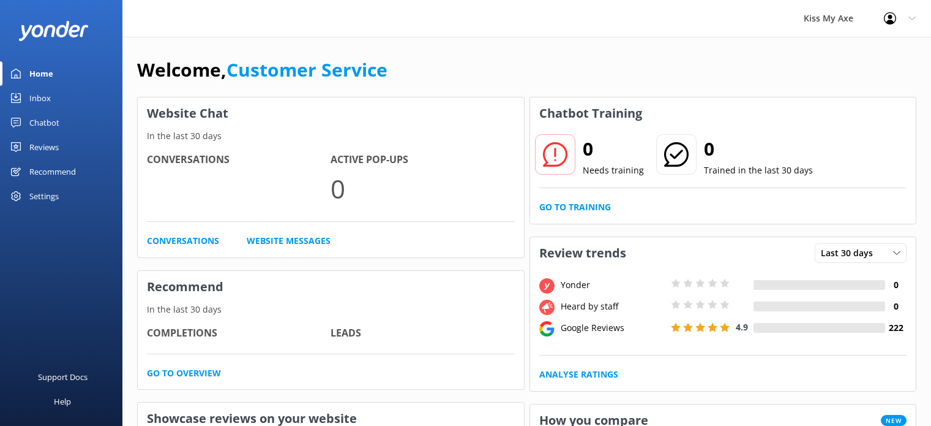  I want to click on h4: 222, so click(896, 328).